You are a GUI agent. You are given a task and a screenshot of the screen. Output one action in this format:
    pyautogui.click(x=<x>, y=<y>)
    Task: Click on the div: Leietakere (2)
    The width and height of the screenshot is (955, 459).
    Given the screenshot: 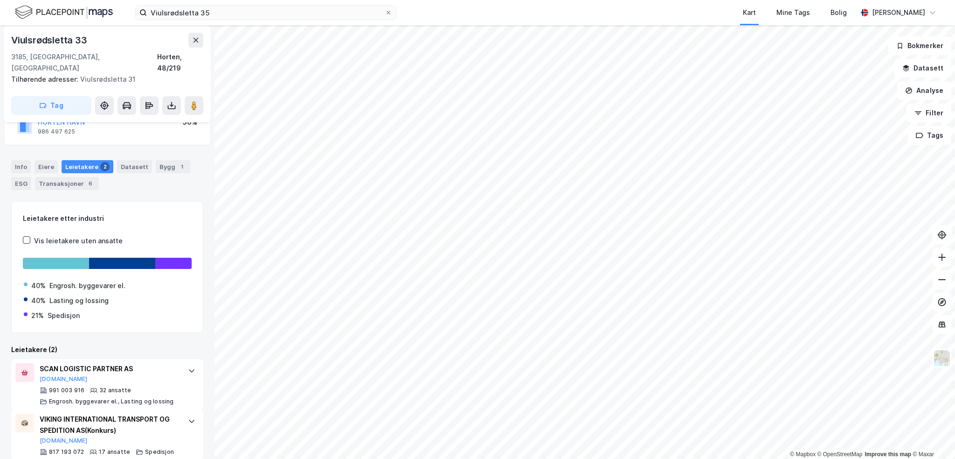 What is the action you would take?
    pyautogui.click(x=107, y=349)
    